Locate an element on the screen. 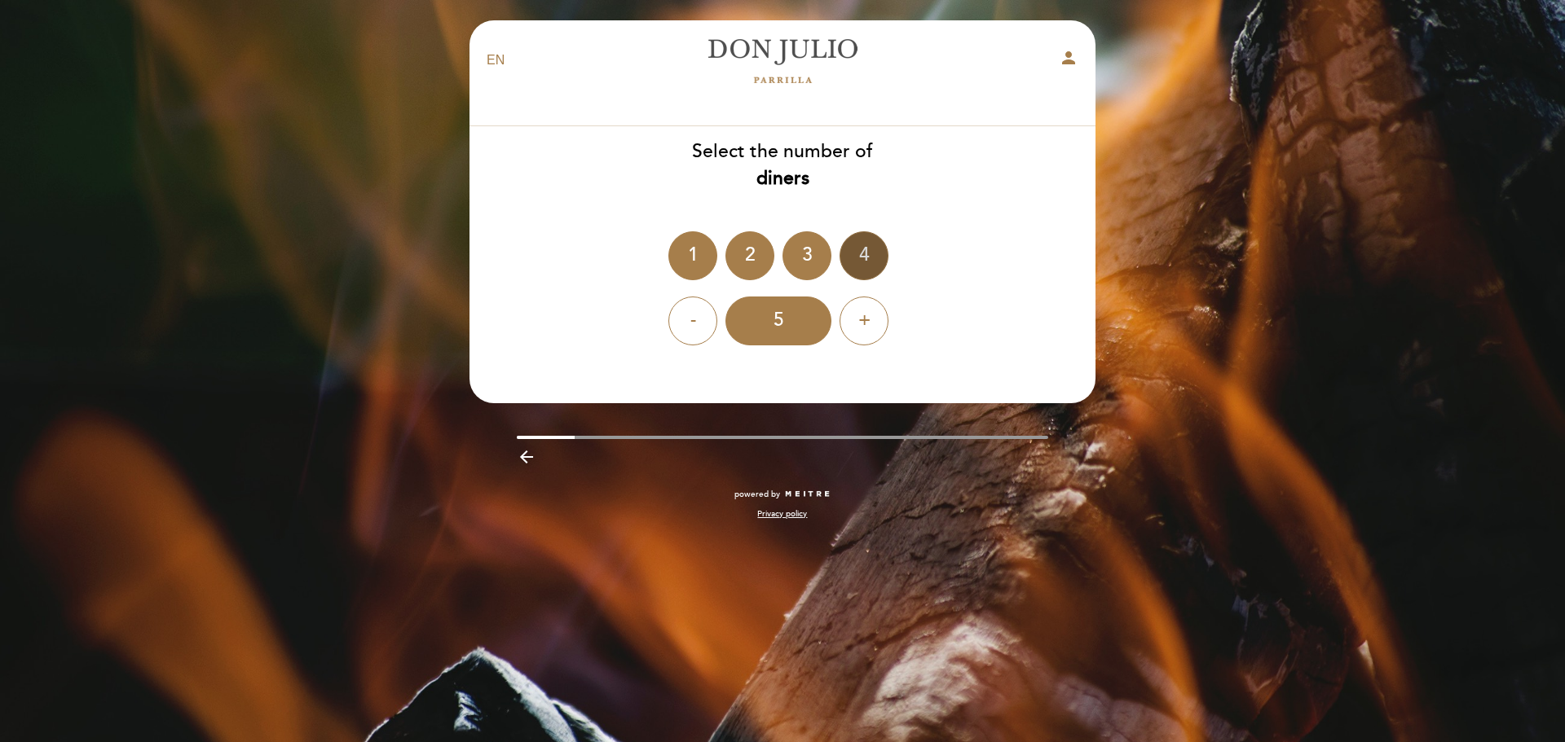 This screenshot has height=742, width=1565. i: person is located at coordinates (1068, 58).